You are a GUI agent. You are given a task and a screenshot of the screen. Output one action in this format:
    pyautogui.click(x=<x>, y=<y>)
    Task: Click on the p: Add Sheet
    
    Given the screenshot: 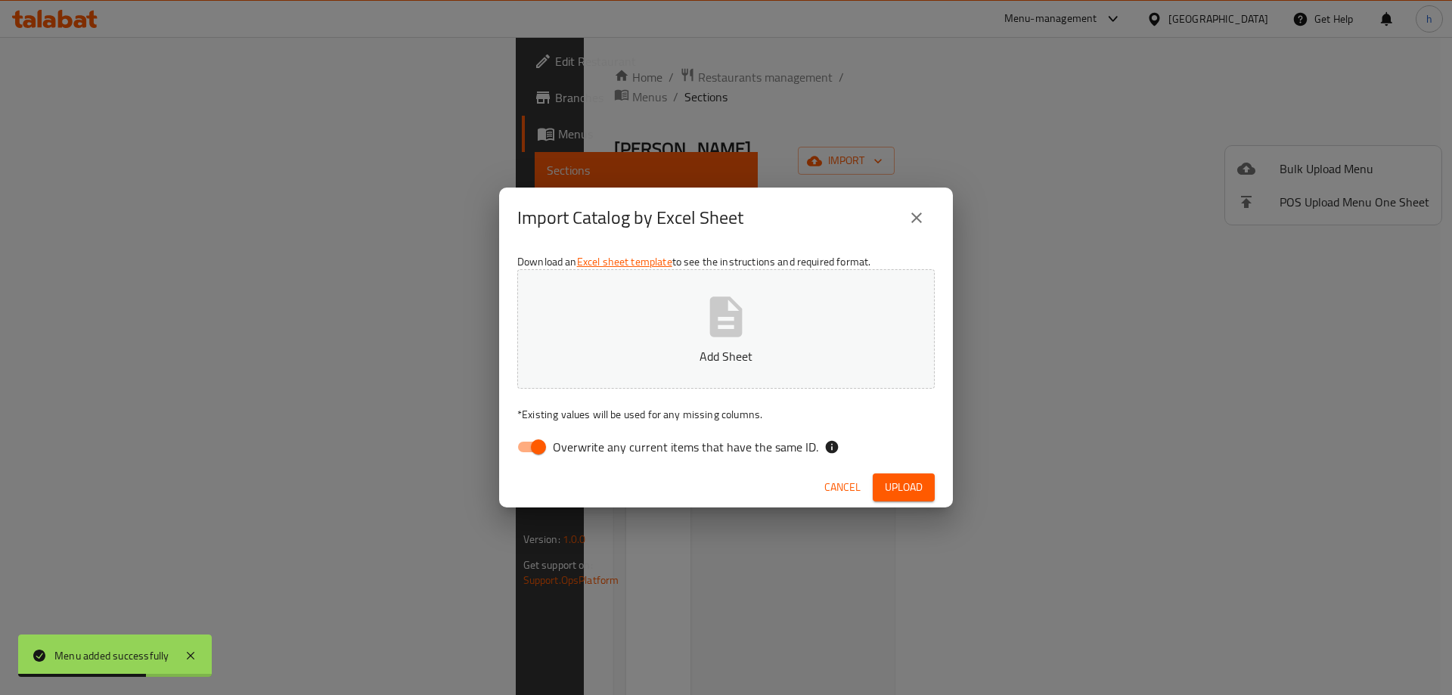 What is the action you would take?
    pyautogui.click(x=726, y=356)
    